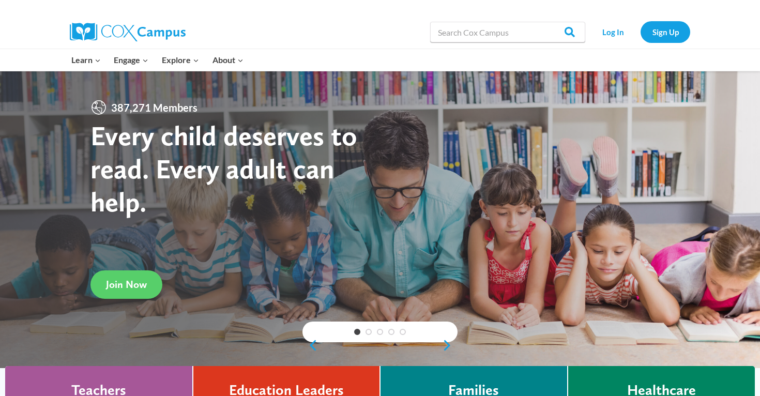 The image size is (760, 396). What do you see at coordinates (665, 32) in the screenshot?
I see `a: Sign Up` at bounding box center [665, 32].